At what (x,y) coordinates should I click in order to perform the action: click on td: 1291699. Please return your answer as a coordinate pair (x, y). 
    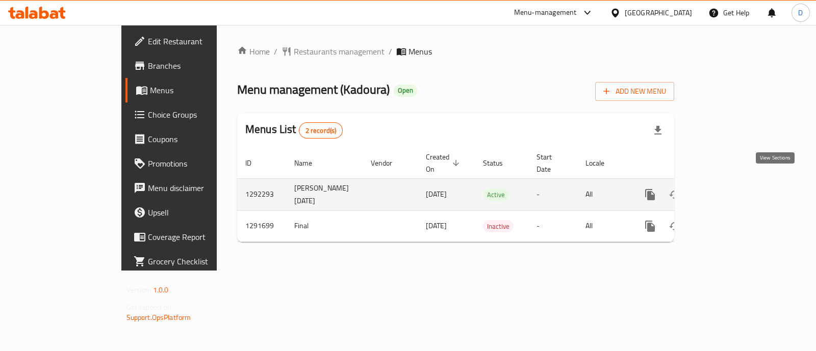
    Looking at the image, I should click on (262, 226).